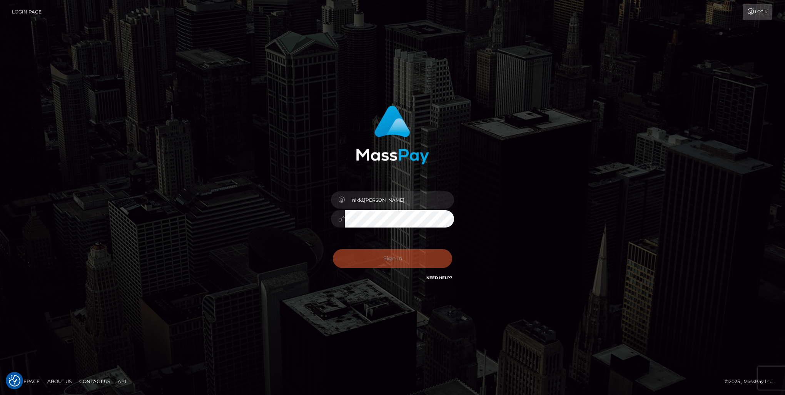  I want to click on a: API, so click(122, 381).